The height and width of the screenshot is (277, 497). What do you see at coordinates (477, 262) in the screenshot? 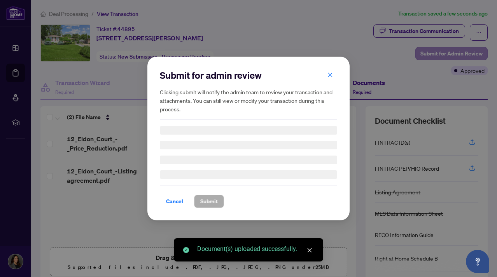
I see `button: Open asap` at bounding box center [477, 262].